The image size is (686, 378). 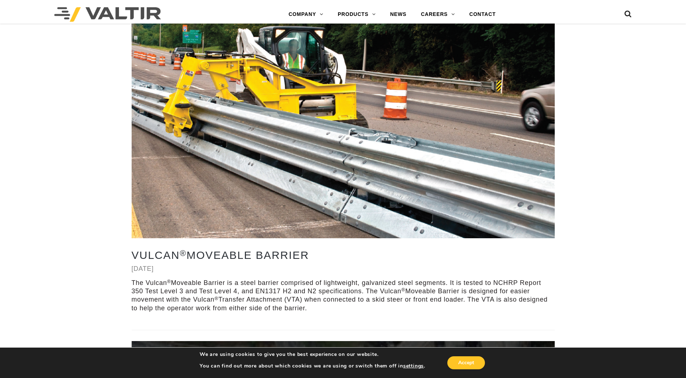 What do you see at coordinates (220, 255) in the screenshot?
I see `a: Vulcan®Moveable Barrier` at bounding box center [220, 255].